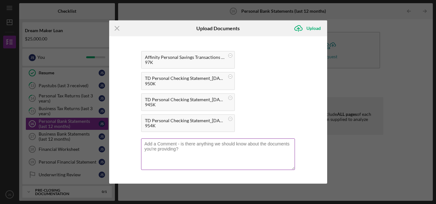 This screenshot has width=436, height=204. I want to click on div: 950K, so click(185, 84).